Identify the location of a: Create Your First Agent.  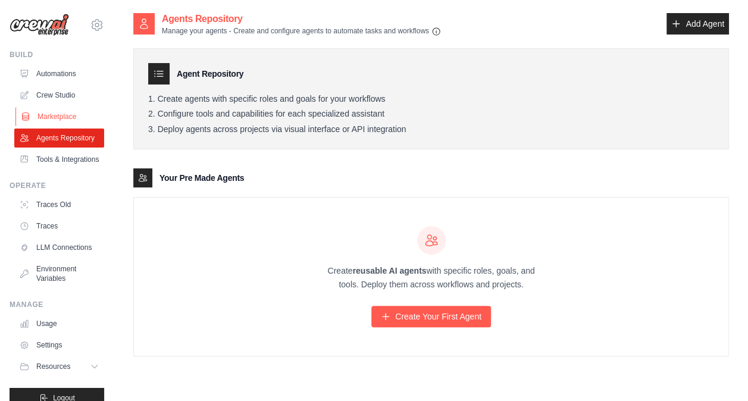
(431, 316).